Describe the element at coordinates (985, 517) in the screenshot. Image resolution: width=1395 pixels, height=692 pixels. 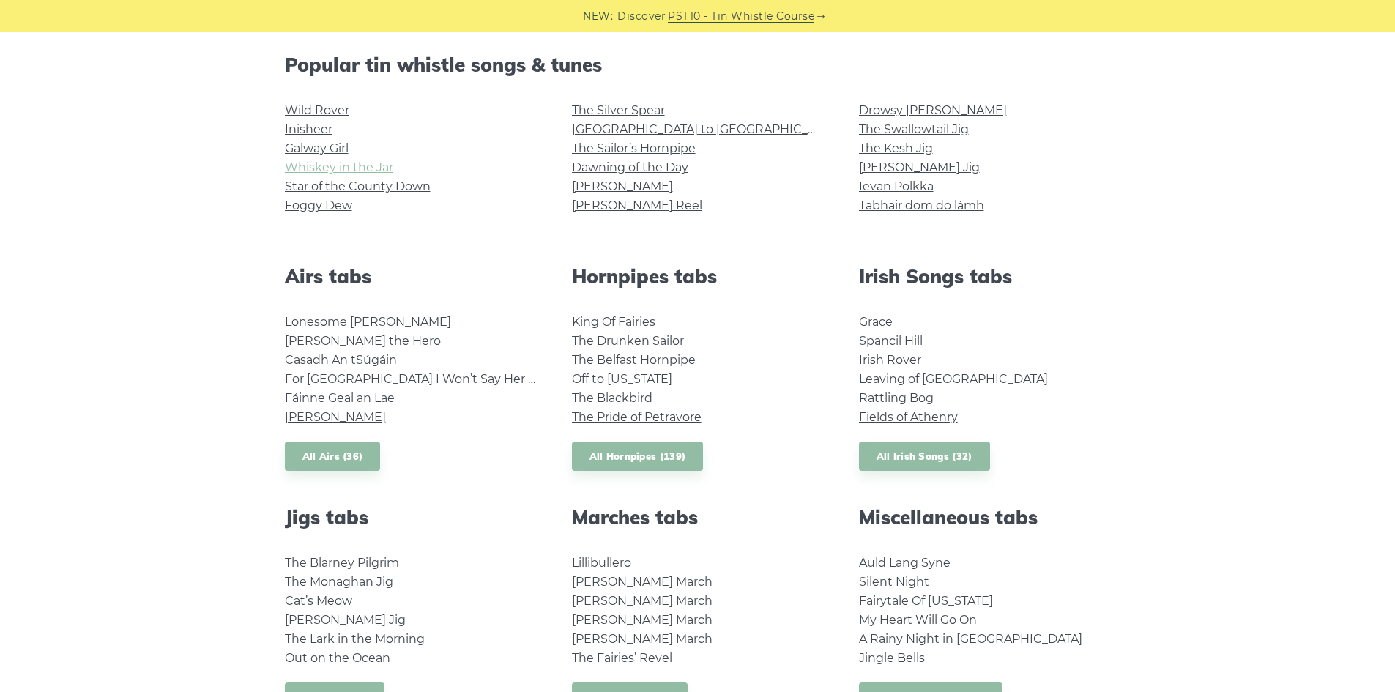
I see `h2: Miscellaneous tabs` at that location.